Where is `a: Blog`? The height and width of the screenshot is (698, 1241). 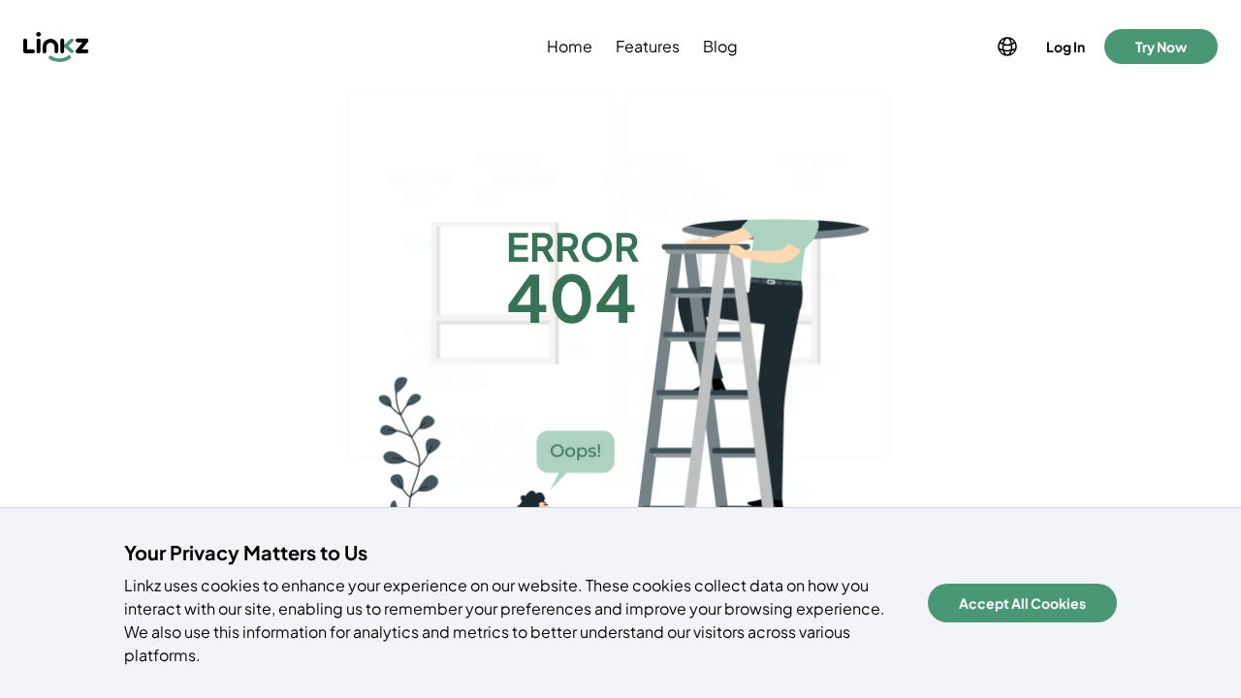
a: Blog is located at coordinates (720, 47).